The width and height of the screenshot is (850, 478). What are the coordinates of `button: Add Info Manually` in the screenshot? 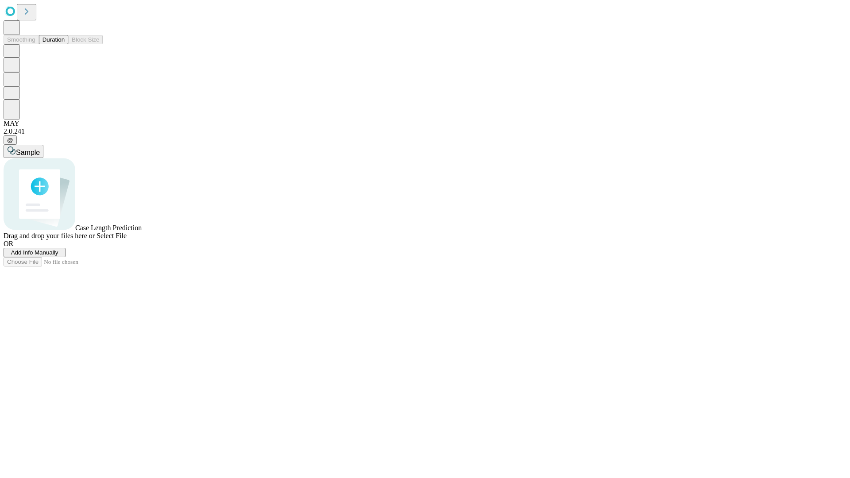 It's located at (35, 252).